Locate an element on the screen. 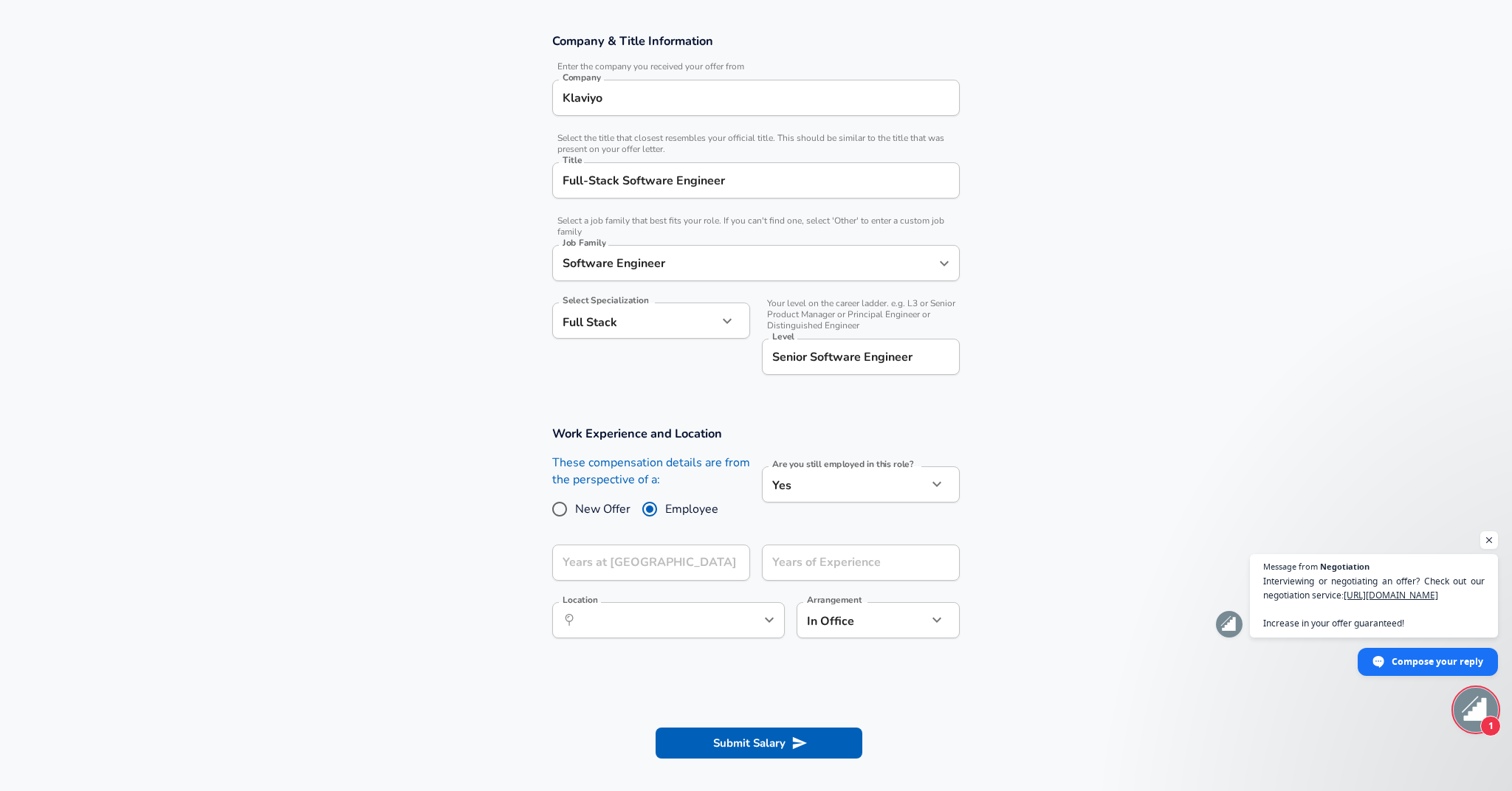  label: Company is located at coordinates (582, 77).